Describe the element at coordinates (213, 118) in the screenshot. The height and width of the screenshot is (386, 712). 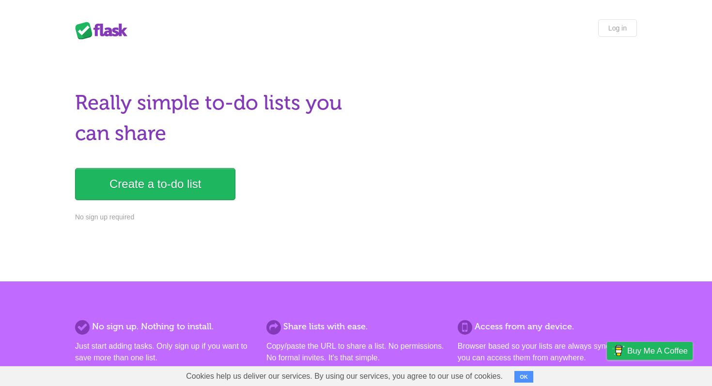
I see `h1: Really simple to-do lists you can share` at that location.